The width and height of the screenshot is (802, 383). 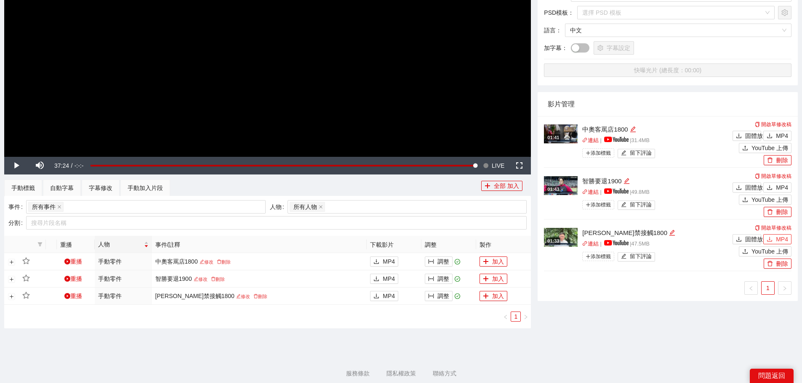 What do you see at coordinates (493, 279) in the screenshot?
I see `button: 加加入` at bounding box center [493, 279].